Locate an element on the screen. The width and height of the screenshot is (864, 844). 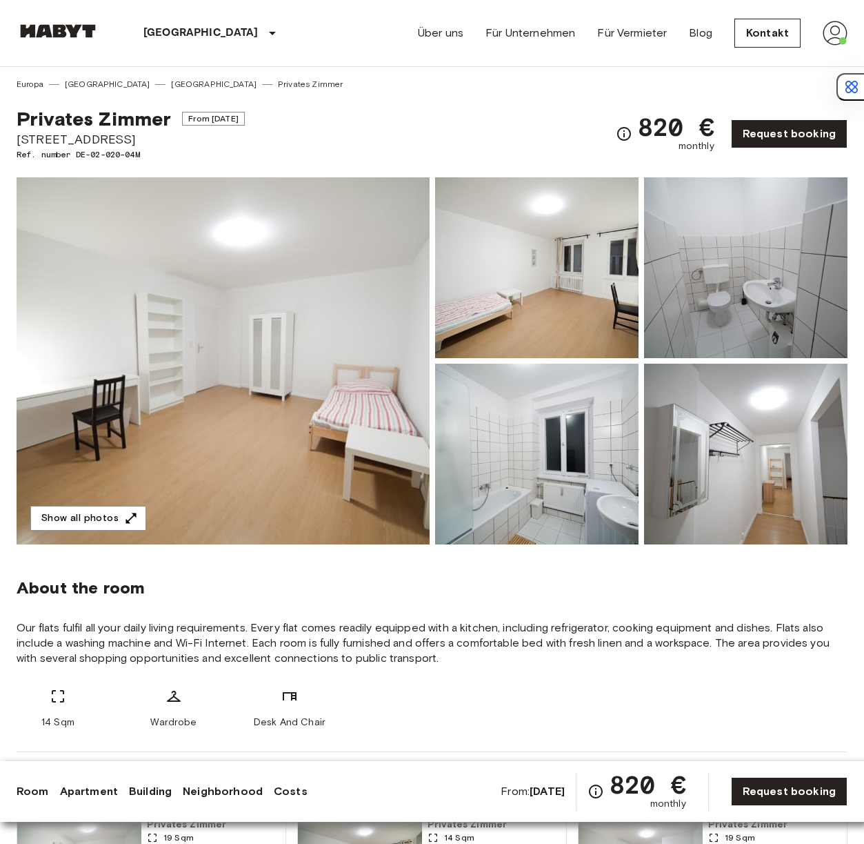
a: Costs is located at coordinates (290, 791).